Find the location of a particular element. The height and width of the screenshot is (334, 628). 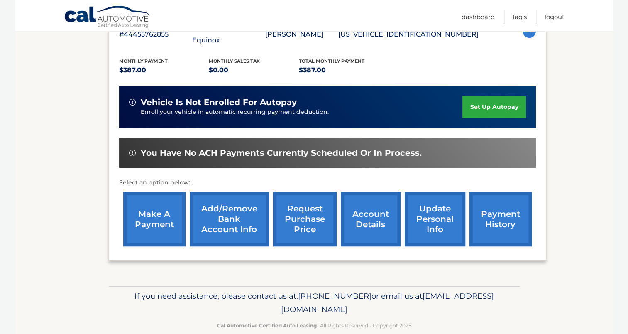

a: account details is located at coordinates (371, 219).